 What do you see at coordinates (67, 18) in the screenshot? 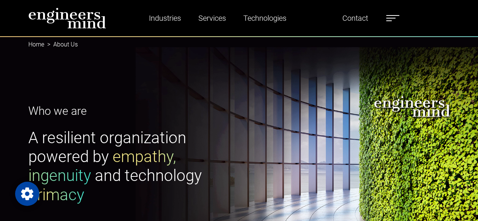
I see `img: logo` at bounding box center [67, 18].